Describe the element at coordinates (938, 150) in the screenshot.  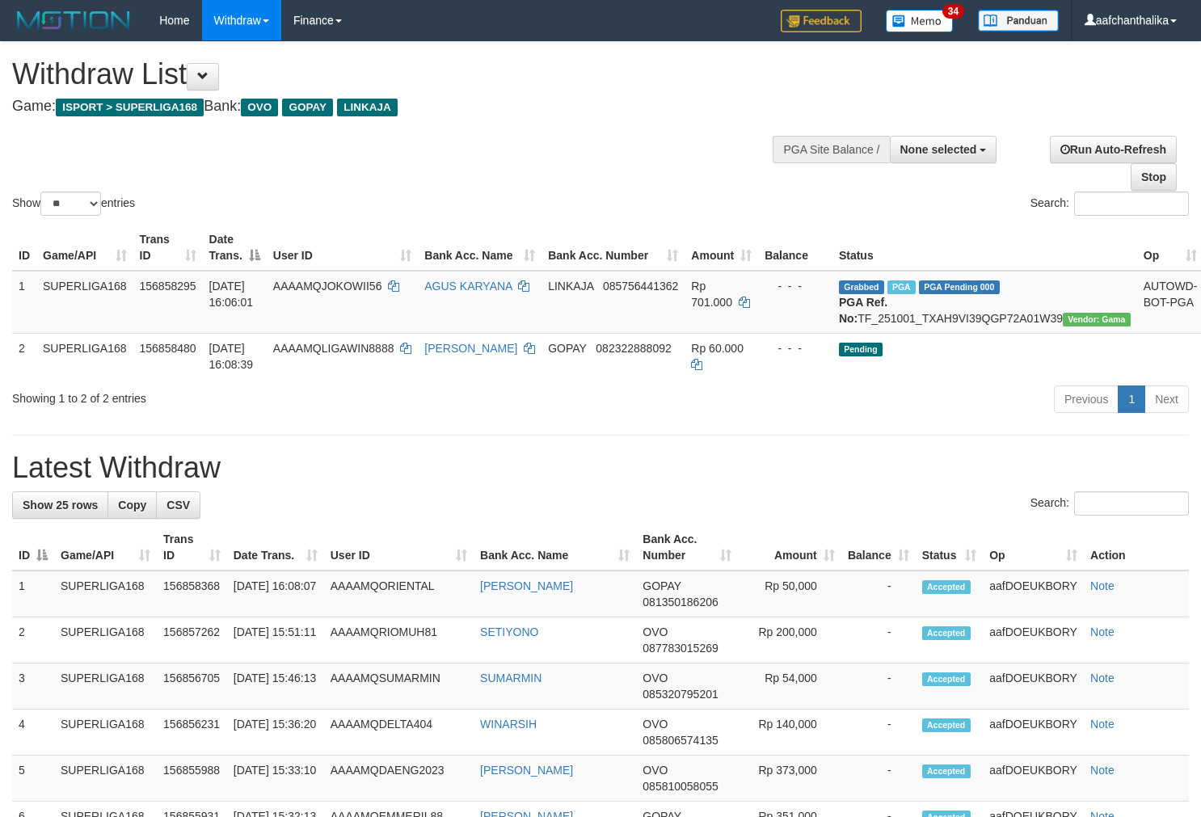
I see `span: None selected` at that location.